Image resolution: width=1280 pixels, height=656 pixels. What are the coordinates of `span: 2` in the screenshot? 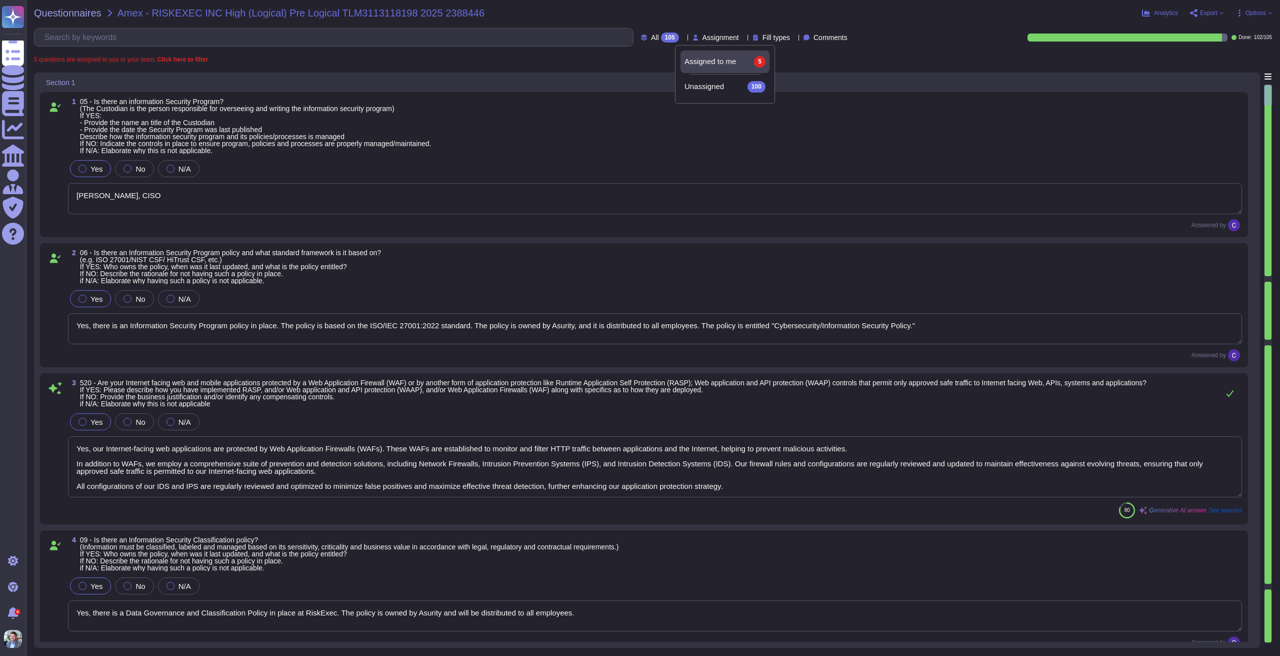 It's located at (72, 253).